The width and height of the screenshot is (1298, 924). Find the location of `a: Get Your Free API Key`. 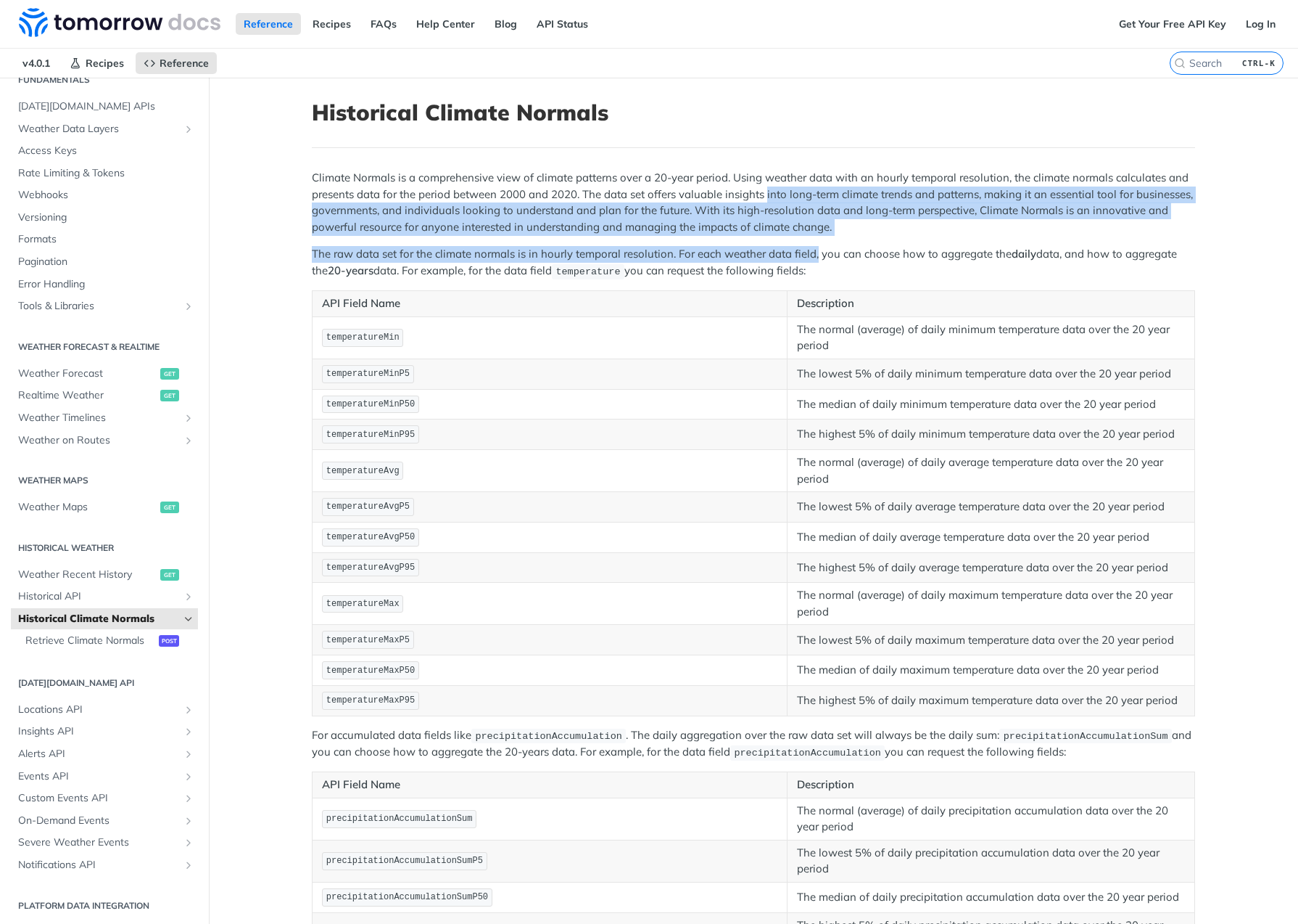

a: Get Your Free API Key is located at coordinates (1173, 24).